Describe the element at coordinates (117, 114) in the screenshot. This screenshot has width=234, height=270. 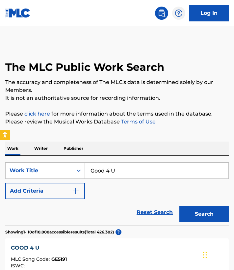
I see `p: Please for more information about the terms used in the database.` at that location.